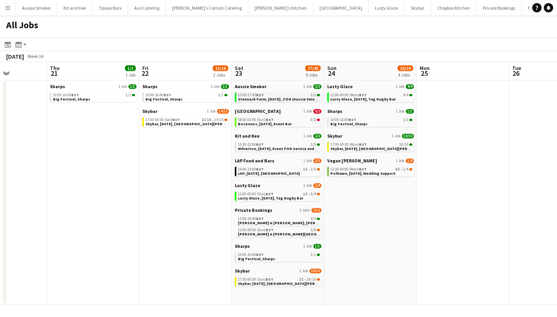 The width and height of the screenshot is (557, 317). Describe the element at coordinates (55, 68) in the screenshot. I see `span: Thu` at that location.